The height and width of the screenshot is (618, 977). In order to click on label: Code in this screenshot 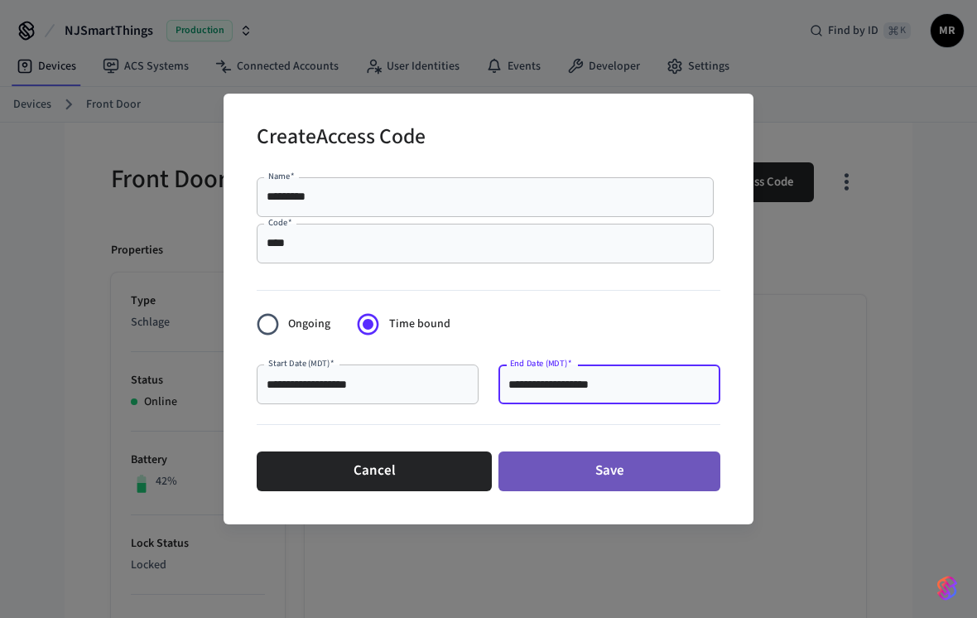, I will do `click(280, 222)`.